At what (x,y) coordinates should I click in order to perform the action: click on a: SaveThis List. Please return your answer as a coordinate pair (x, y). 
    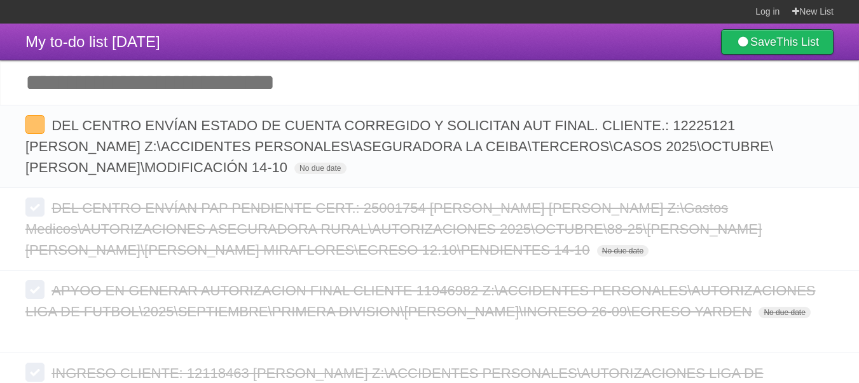
    Looking at the image, I should click on (777, 42).